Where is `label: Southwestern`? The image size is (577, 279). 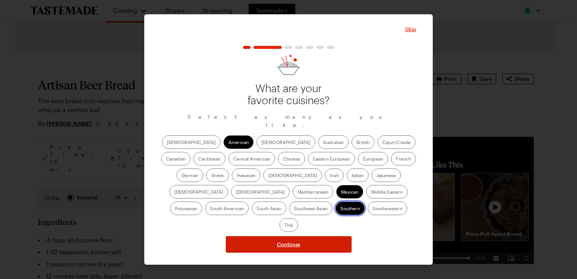
label: Southwestern is located at coordinates (387, 208).